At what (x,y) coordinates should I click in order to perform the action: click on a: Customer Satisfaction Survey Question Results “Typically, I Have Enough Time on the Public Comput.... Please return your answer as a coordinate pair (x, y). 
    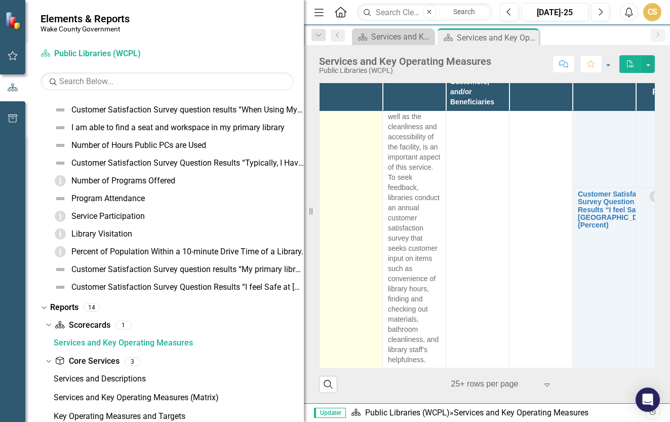
    Looking at the image, I should click on (178, 163).